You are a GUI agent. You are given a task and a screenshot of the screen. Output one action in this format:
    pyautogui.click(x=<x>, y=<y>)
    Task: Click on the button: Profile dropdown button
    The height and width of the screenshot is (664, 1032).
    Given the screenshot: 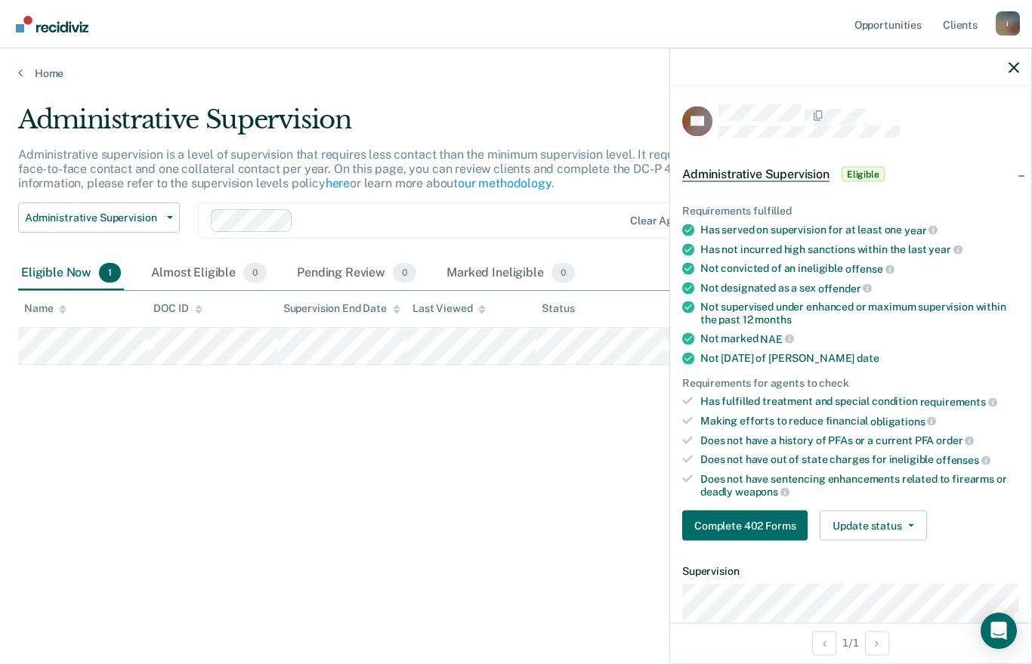 What is the action you would take?
    pyautogui.click(x=1008, y=23)
    